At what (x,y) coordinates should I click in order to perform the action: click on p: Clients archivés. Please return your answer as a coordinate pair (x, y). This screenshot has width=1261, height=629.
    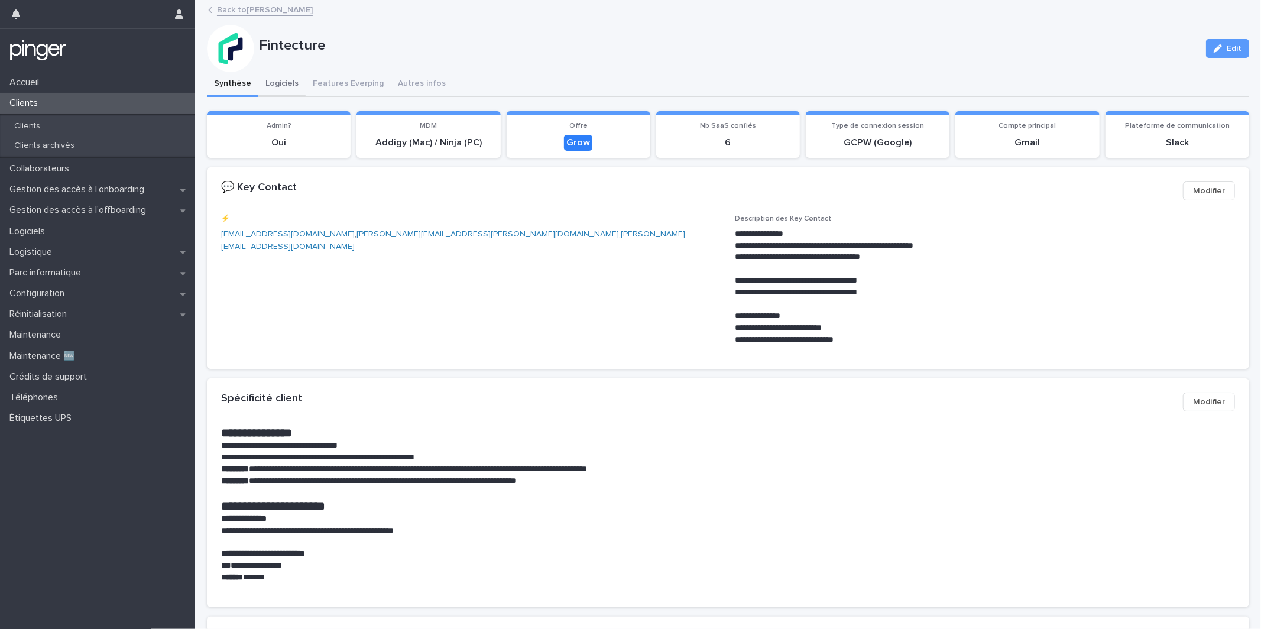
    Looking at the image, I should click on (44, 145).